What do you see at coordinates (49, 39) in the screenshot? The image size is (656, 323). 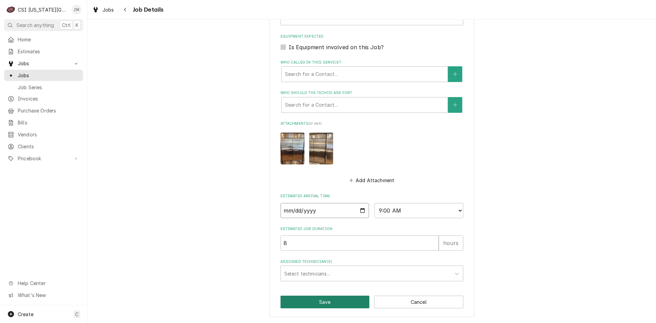 I see `span: Home` at bounding box center [49, 39].